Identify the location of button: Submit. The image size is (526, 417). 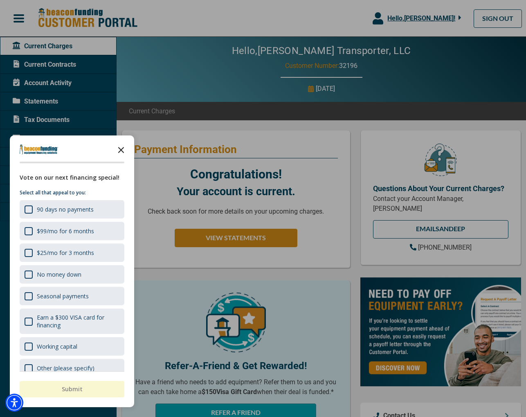
(72, 389).